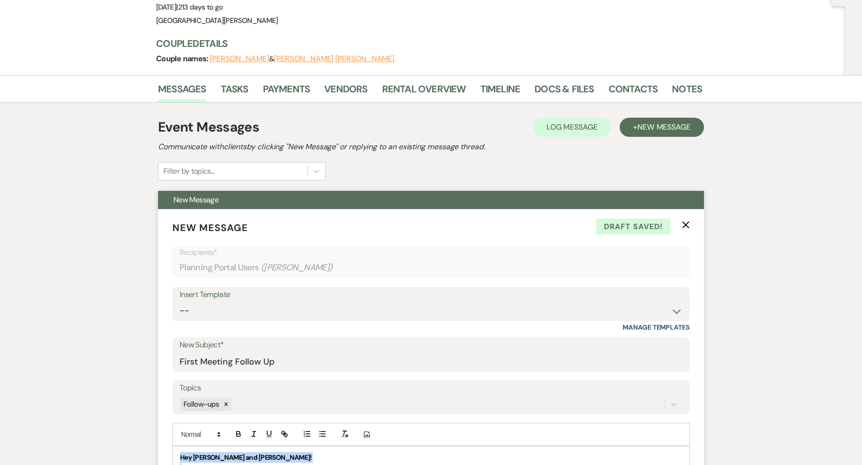  I want to click on div: Filter by topics..., so click(189, 171).